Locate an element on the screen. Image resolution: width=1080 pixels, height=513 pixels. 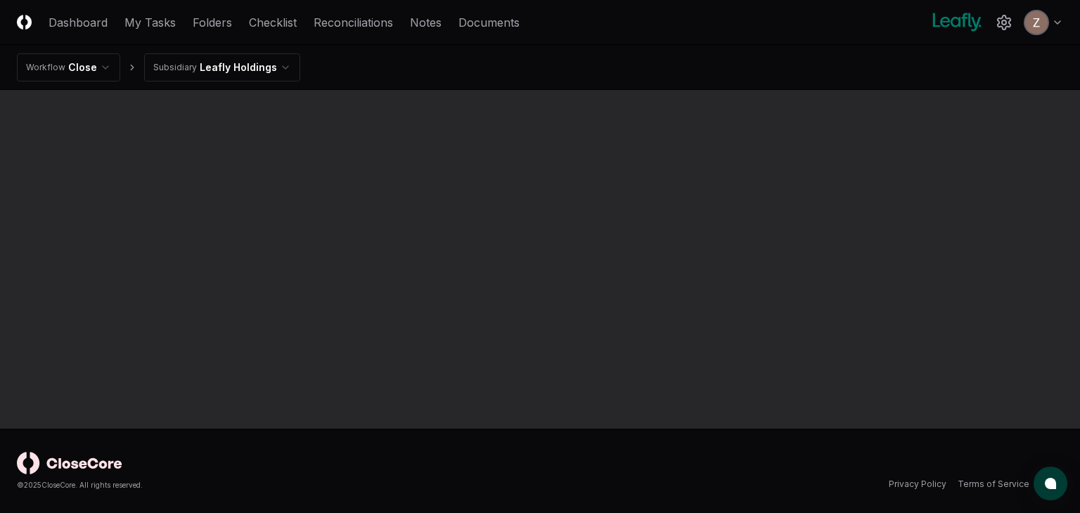
a: My Tasks is located at coordinates (150, 22).